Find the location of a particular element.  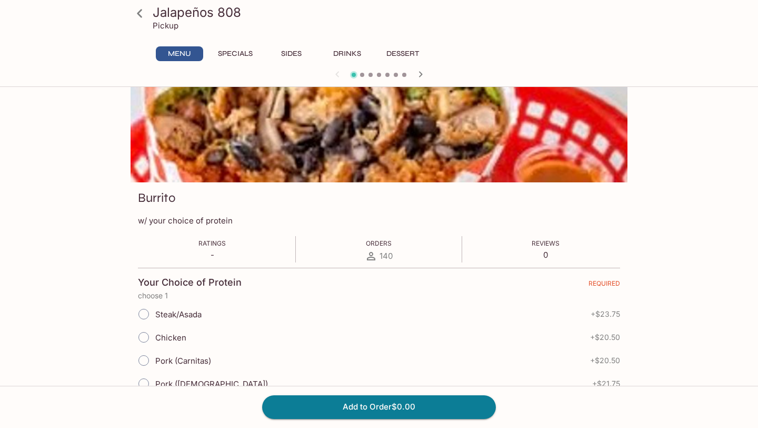

span: Orders is located at coordinates (379, 243).